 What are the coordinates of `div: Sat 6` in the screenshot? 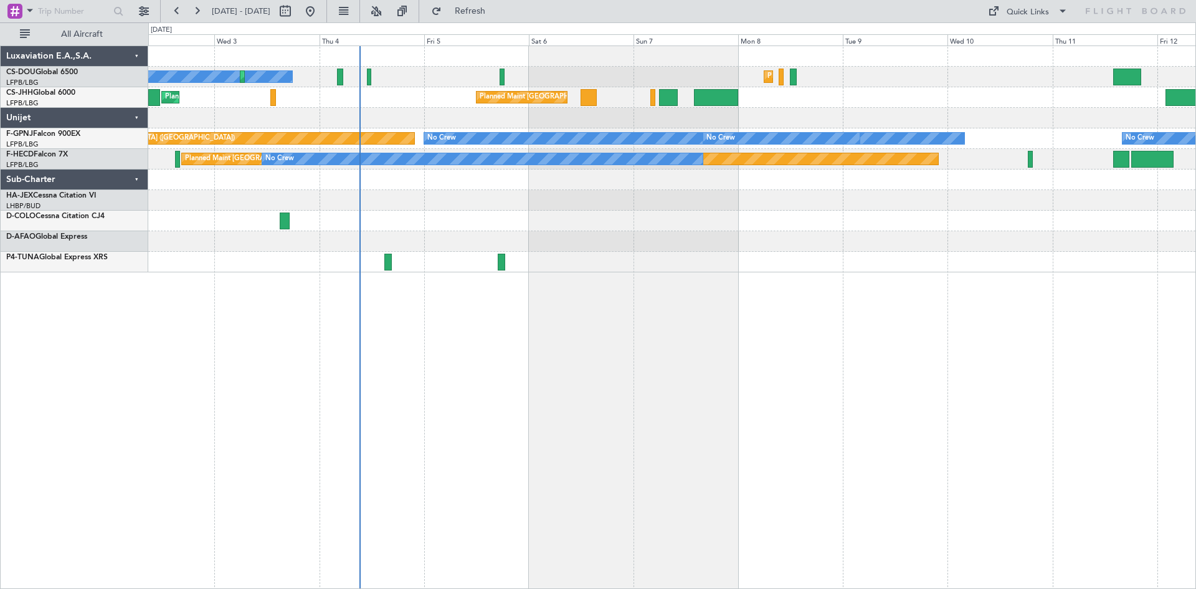 It's located at (581, 40).